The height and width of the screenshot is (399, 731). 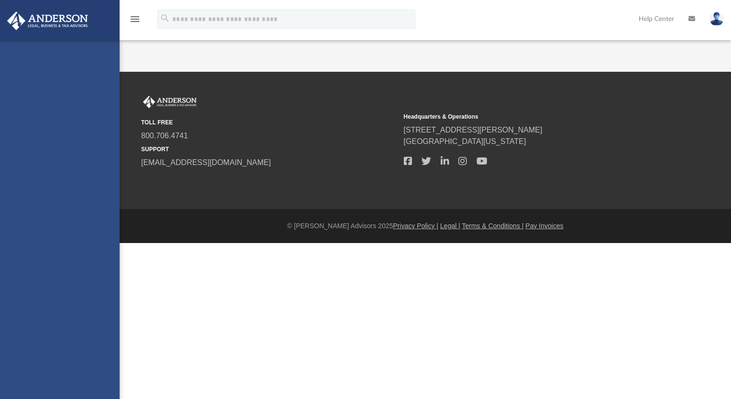 What do you see at coordinates (416, 226) in the screenshot?
I see `a: Privacy Policy |` at bounding box center [416, 226].